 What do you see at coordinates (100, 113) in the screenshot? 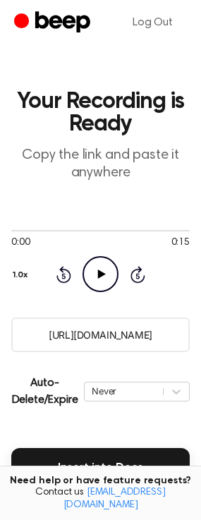
I see `h1: Your Recording is Ready` at bounding box center [100, 113].